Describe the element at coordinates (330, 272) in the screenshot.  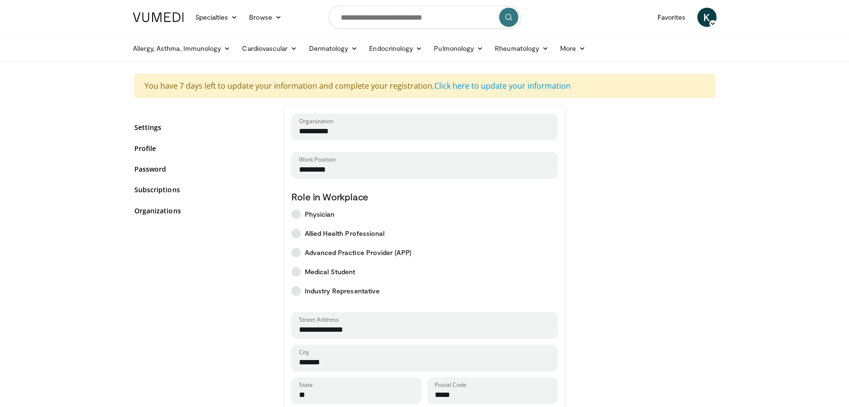
I see `span: Medical Student` at that location.